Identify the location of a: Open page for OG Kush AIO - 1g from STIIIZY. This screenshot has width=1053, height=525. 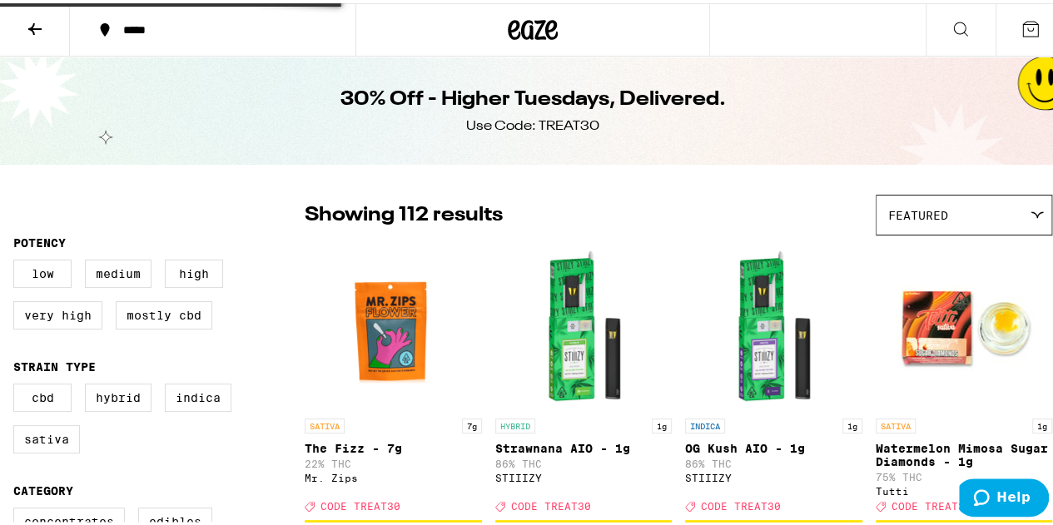
(773, 379).